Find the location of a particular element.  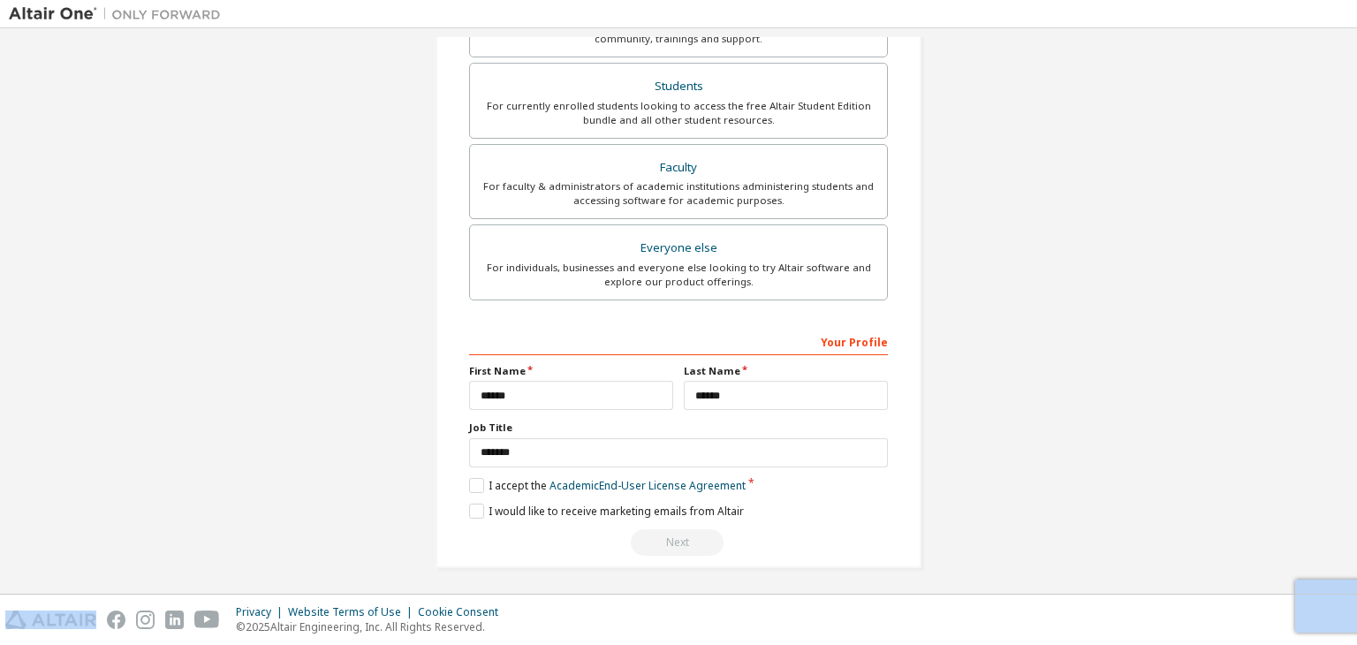

div: For currently enrolled students looking to access the free Altair Student Edition bundle and all ... is located at coordinates (678, 113).